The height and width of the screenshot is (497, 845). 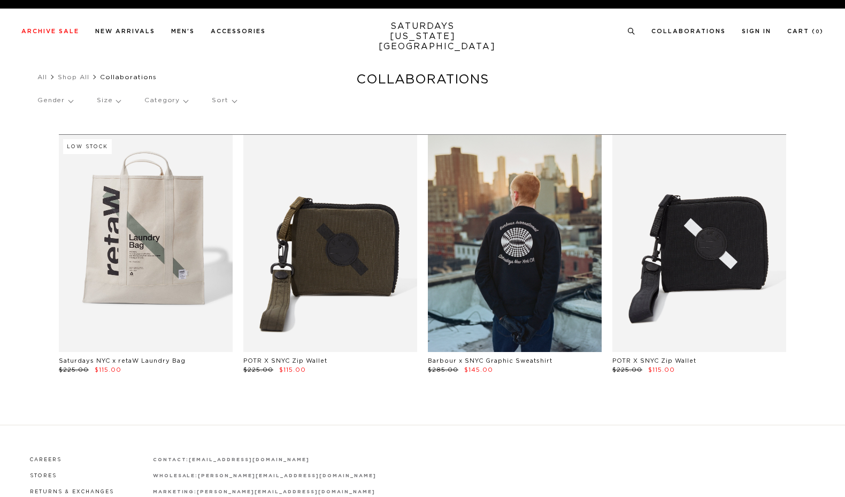 What do you see at coordinates (128, 77) in the screenshot?
I see `span: Collaborations` at bounding box center [128, 77].